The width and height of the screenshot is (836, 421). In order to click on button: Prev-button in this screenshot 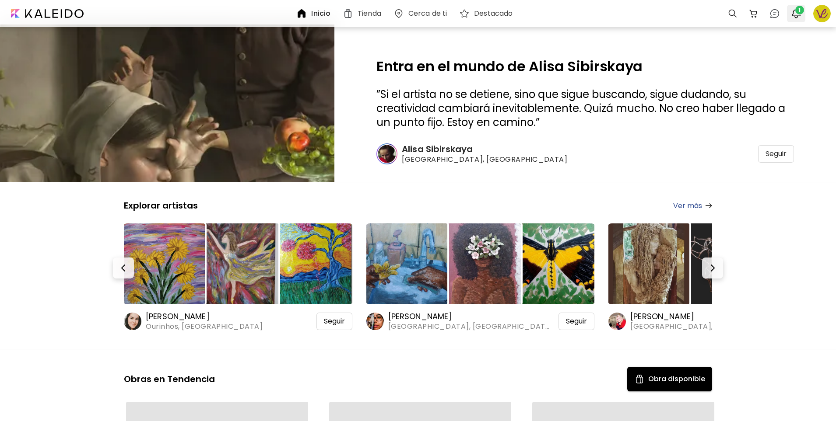, I will do `click(123, 268)`.